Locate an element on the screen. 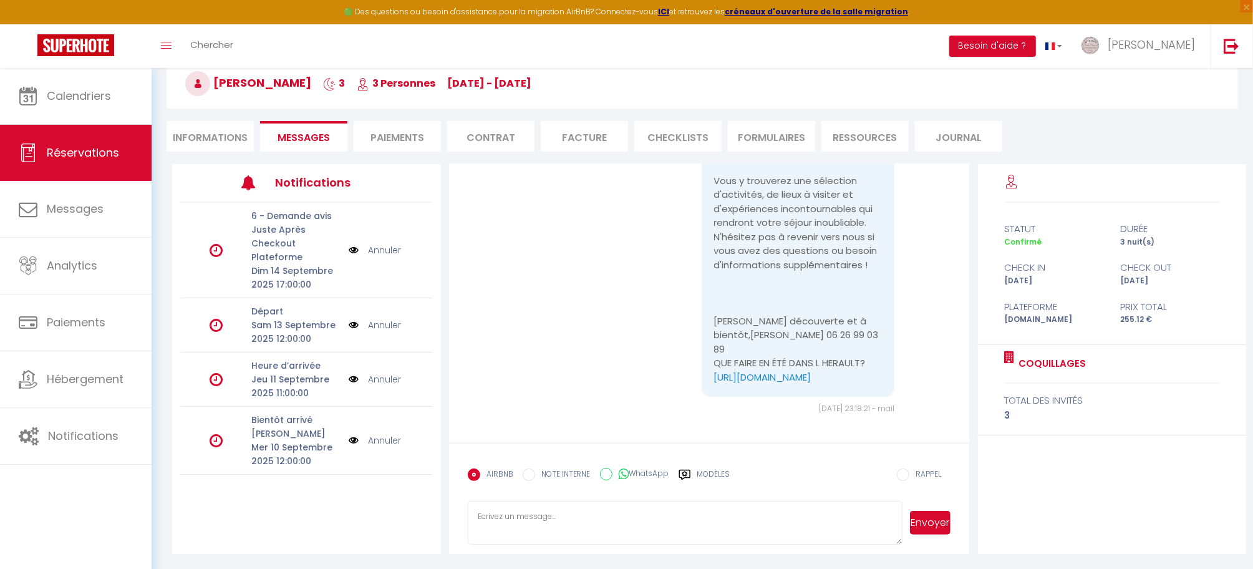 This screenshot has width=1253, height=569. button: Besoin d'aide ? is located at coordinates (992, 46).